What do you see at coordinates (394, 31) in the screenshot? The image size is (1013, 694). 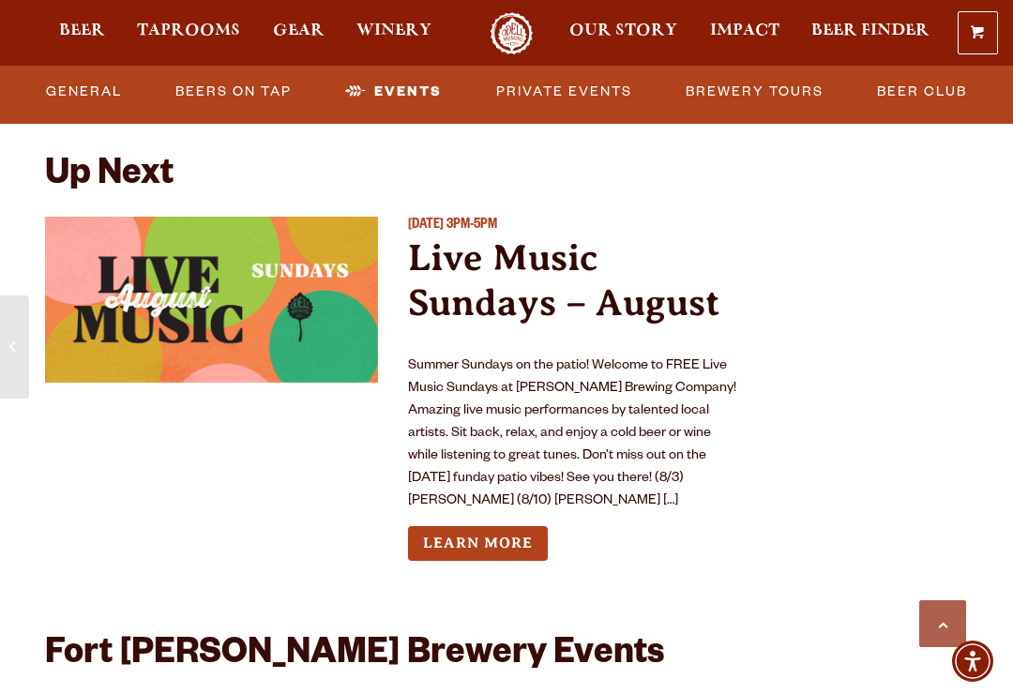 I see `span: Winery` at bounding box center [394, 31].